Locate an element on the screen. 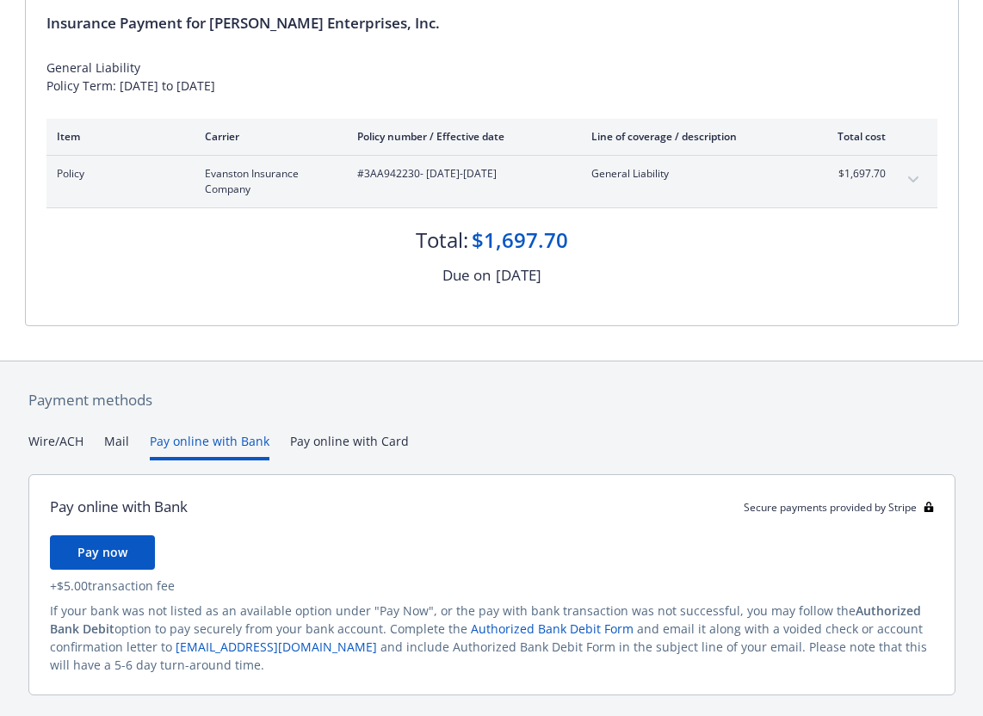 This screenshot has height=716, width=983. div: Policy number / Effective date is located at coordinates (460, 136).